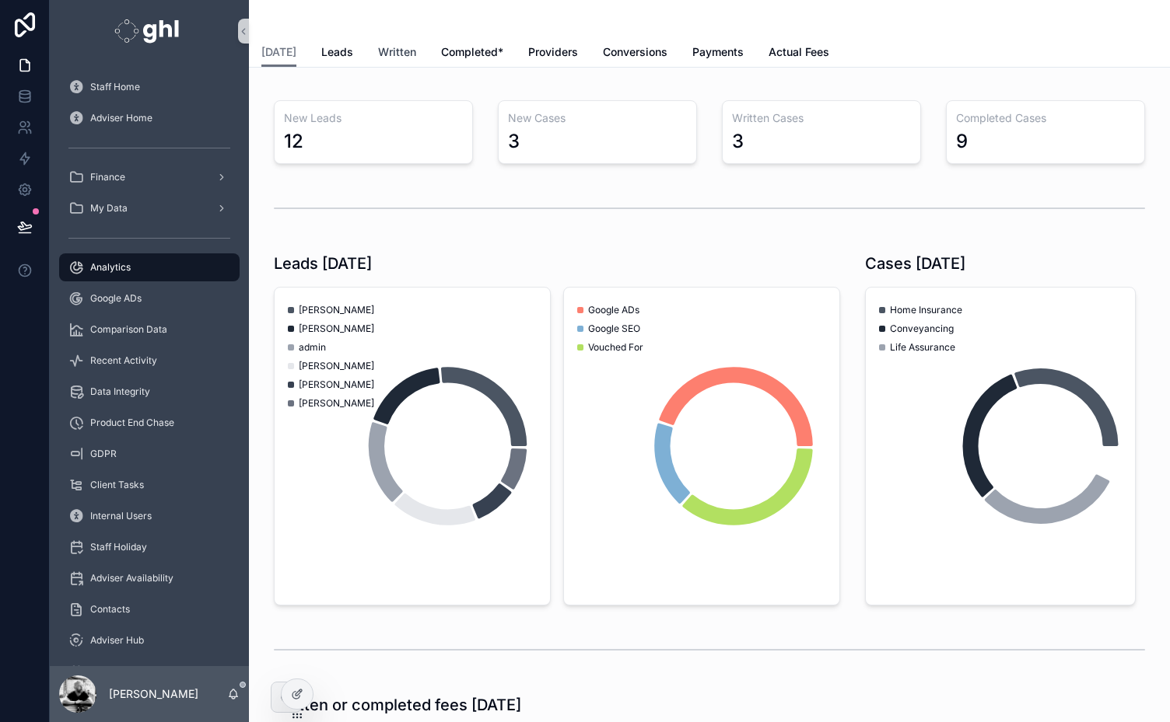 The width and height of the screenshot is (1170, 722). What do you see at coordinates (121, 516) in the screenshot?
I see `span: Internal Users` at bounding box center [121, 516].